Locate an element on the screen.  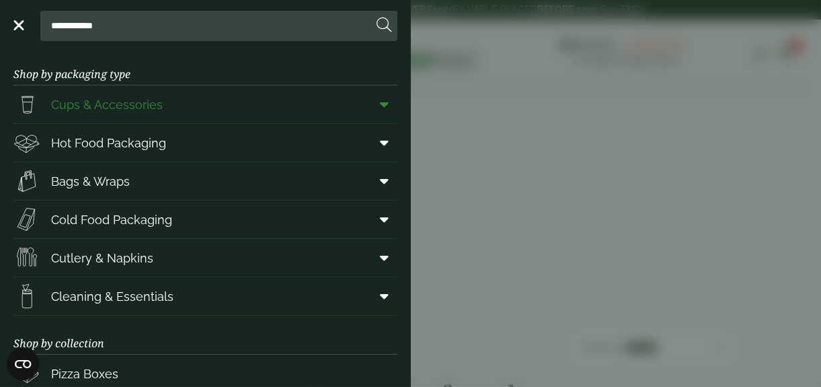
img: Sandwich_box.svg is located at coordinates (27, 219).